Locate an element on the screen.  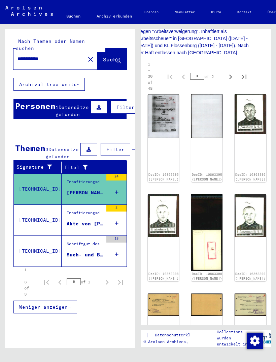
div: 24 is located at coordinates (117, 177).